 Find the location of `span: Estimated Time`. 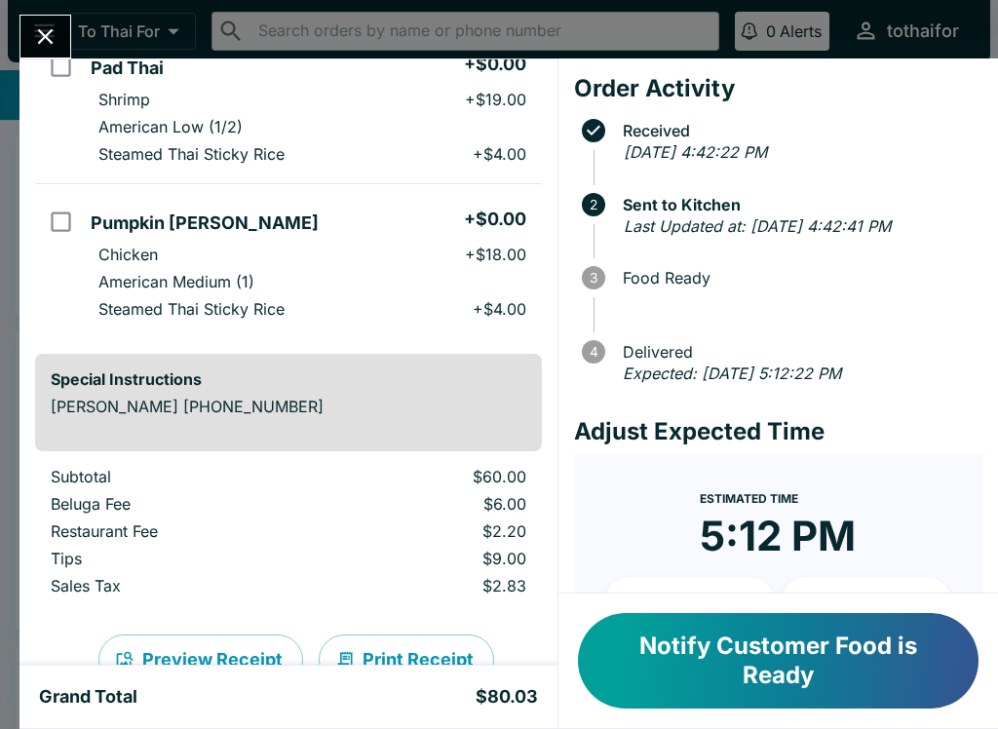

span: Estimated Time is located at coordinates (749, 498).